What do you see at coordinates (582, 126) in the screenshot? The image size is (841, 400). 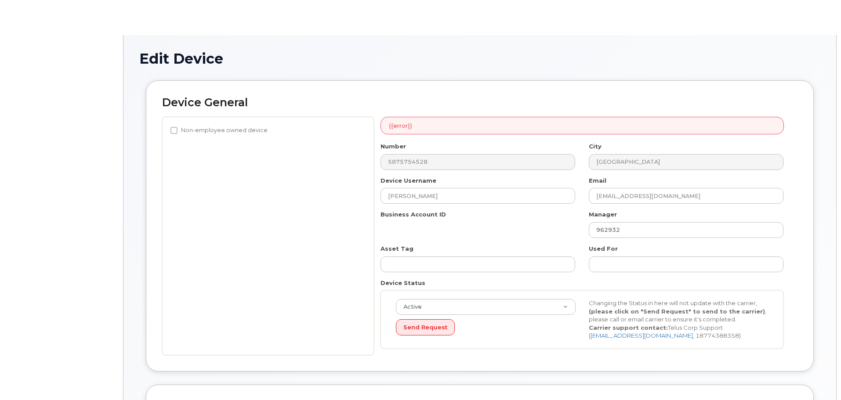 I see `div: {{error}}` at bounding box center [582, 126].